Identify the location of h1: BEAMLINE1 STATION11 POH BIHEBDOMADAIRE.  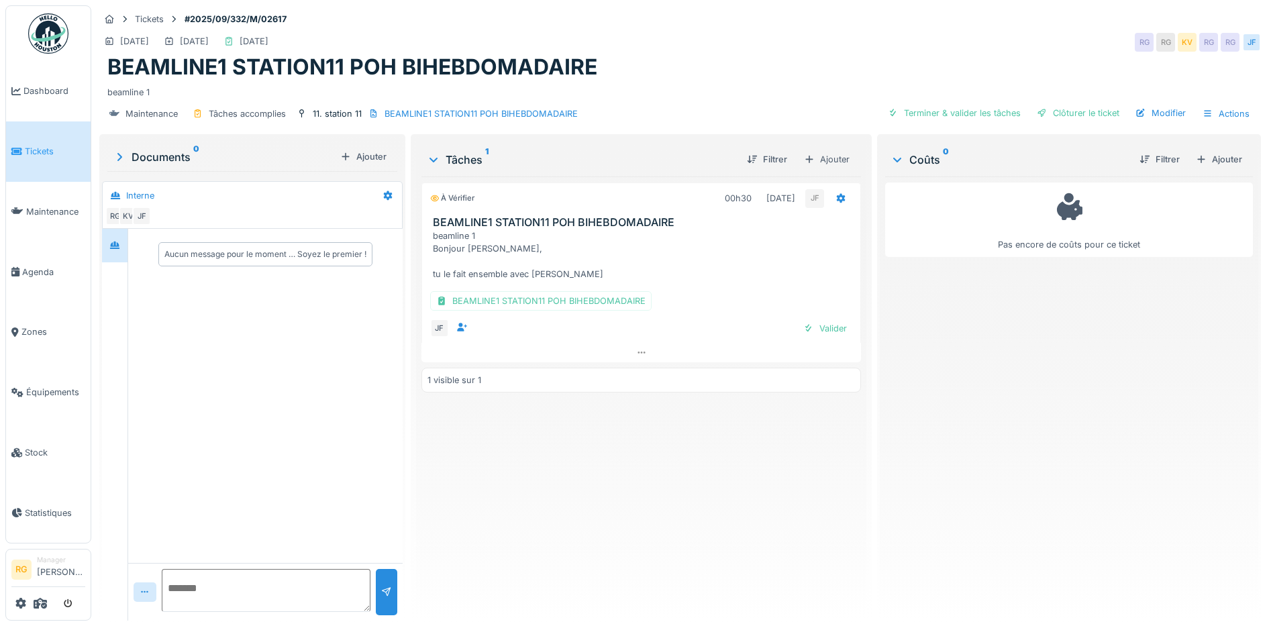
(352, 67).